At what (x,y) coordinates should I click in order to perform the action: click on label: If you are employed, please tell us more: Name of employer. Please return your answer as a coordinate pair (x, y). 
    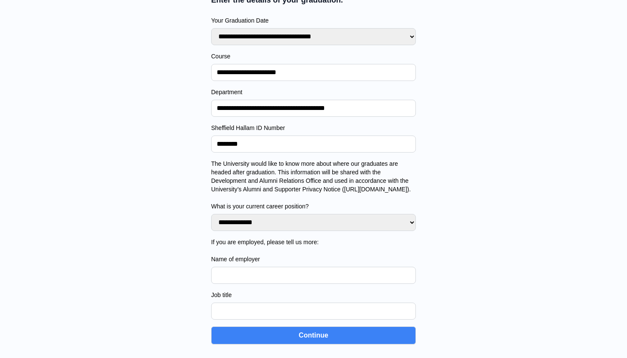
    Looking at the image, I should click on (313, 251).